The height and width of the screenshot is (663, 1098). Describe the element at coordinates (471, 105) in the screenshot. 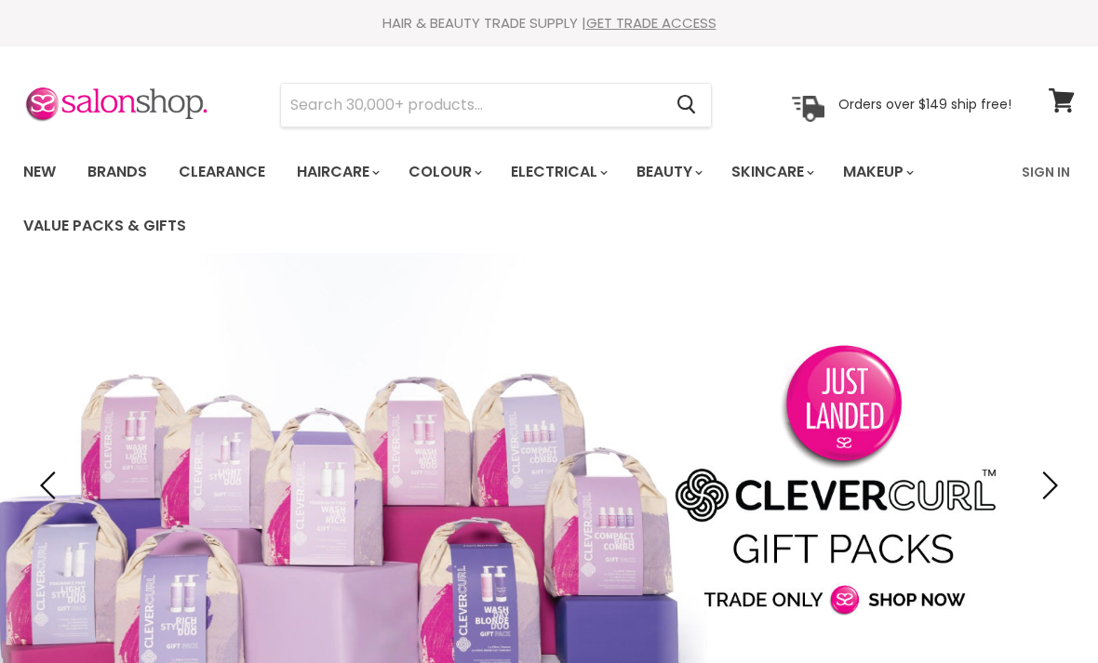

I see `input: Search` at that location.